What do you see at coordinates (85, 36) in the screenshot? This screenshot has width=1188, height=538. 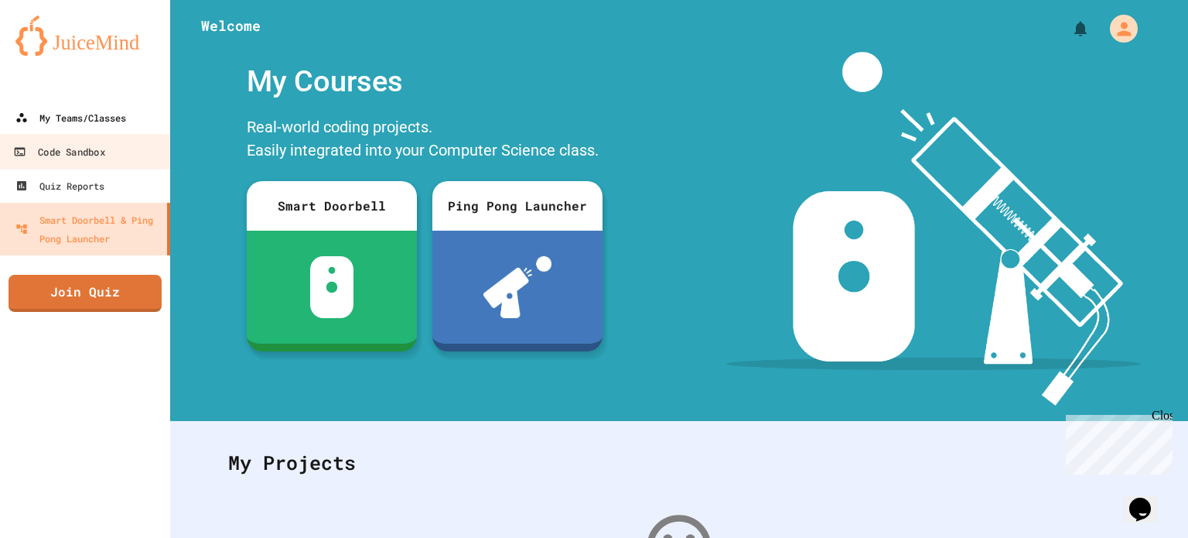 I see `img: logo-orange.svg` at bounding box center [85, 36].